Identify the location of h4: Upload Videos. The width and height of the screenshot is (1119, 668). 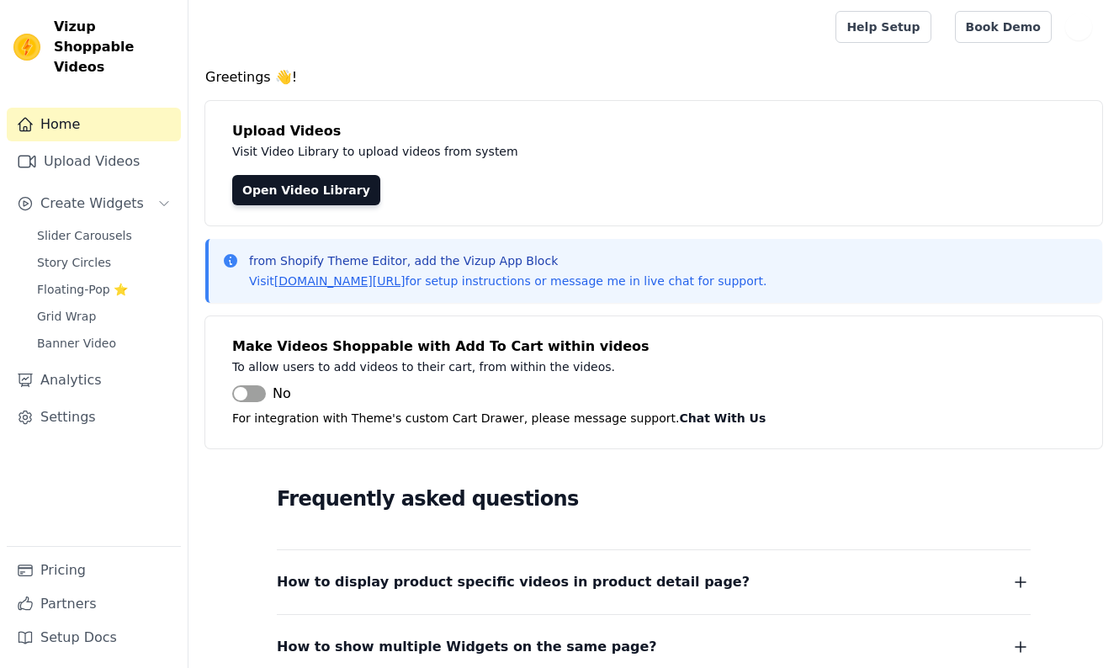
(654, 131).